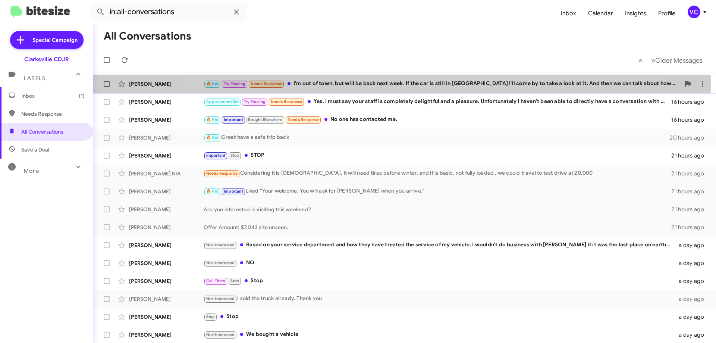 This screenshot has width=716, height=343. What do you see at coordinates (640, 60) in the screenshot?
I see `button: Previous` at bounding box center [640, 60].